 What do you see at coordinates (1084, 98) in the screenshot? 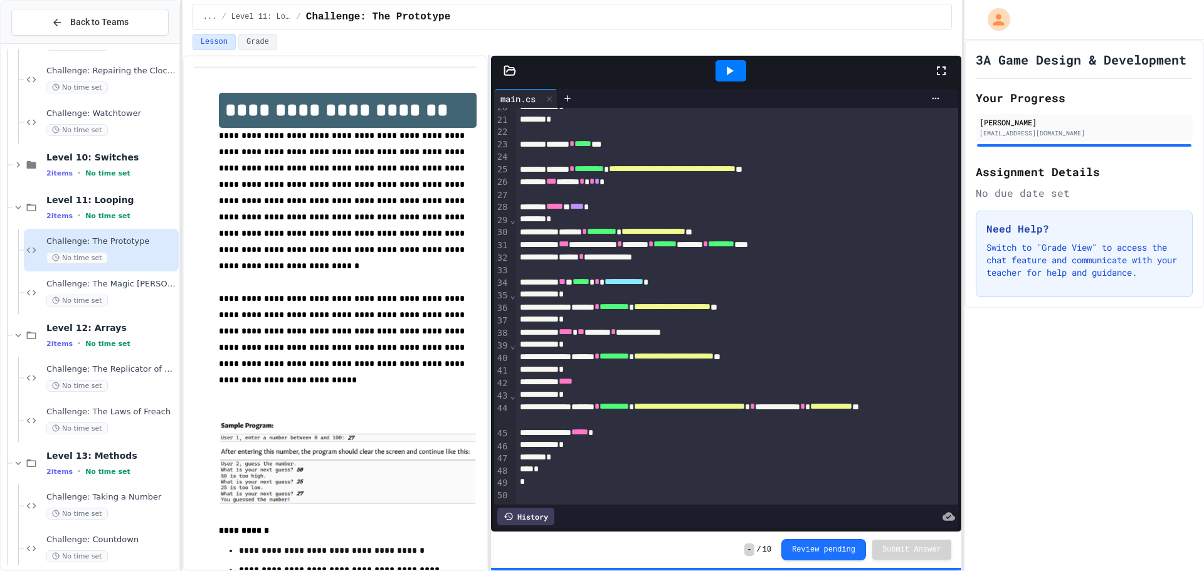
I see `h2: Your Progress` at bounding box center [1084, 98].